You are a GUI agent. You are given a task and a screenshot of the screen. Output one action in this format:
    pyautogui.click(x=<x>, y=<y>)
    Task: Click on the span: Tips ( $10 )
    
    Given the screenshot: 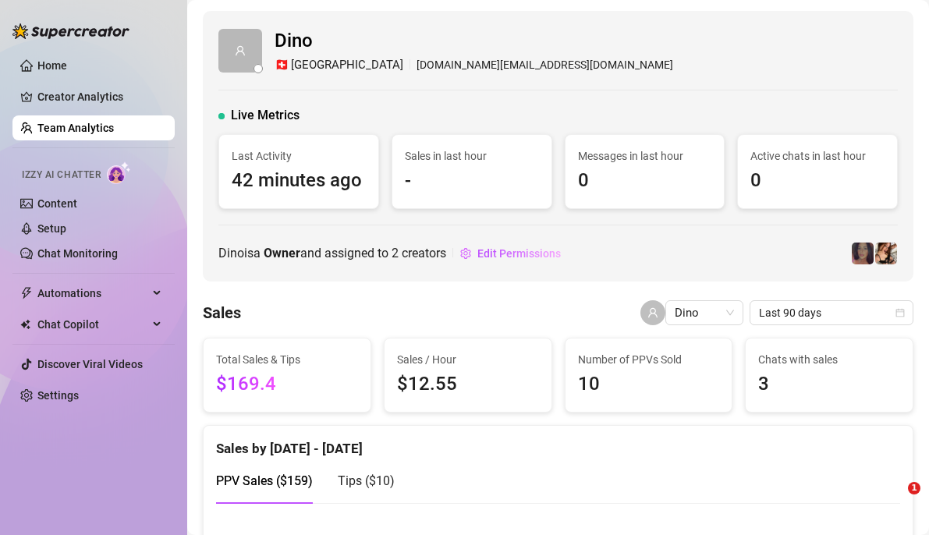 What is the action you would take?
    pyautogui.click(x=366, y=481)
    